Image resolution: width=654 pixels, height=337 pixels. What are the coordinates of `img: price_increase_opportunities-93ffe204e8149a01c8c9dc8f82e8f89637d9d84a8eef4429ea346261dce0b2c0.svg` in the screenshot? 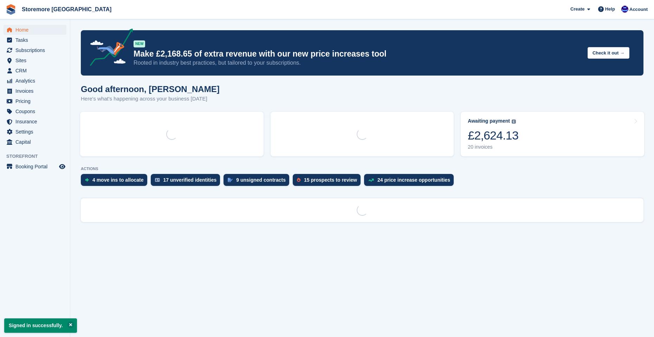 It's located at (371, 180).